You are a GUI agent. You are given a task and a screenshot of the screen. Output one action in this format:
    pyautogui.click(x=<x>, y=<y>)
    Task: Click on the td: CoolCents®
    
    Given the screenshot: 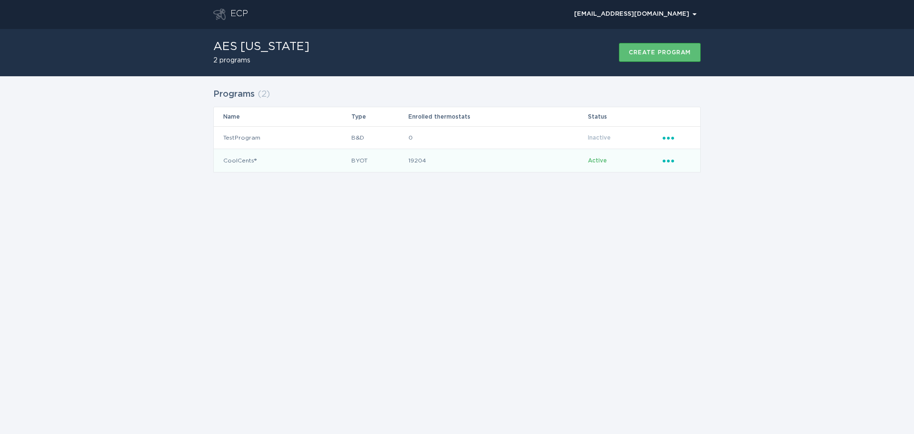 What is the action you would take?
    pyautogui.click(x=282, y=160)
    